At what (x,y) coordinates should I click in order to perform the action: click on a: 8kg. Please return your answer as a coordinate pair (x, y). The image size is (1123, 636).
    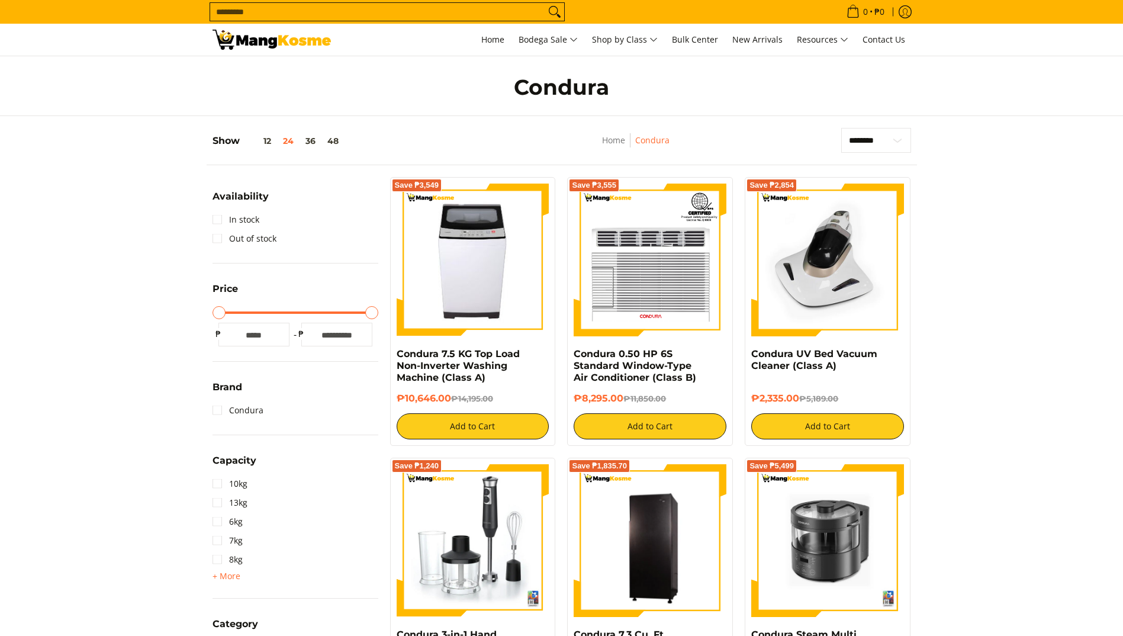
    Looking at the image, I should click on (227, 559).